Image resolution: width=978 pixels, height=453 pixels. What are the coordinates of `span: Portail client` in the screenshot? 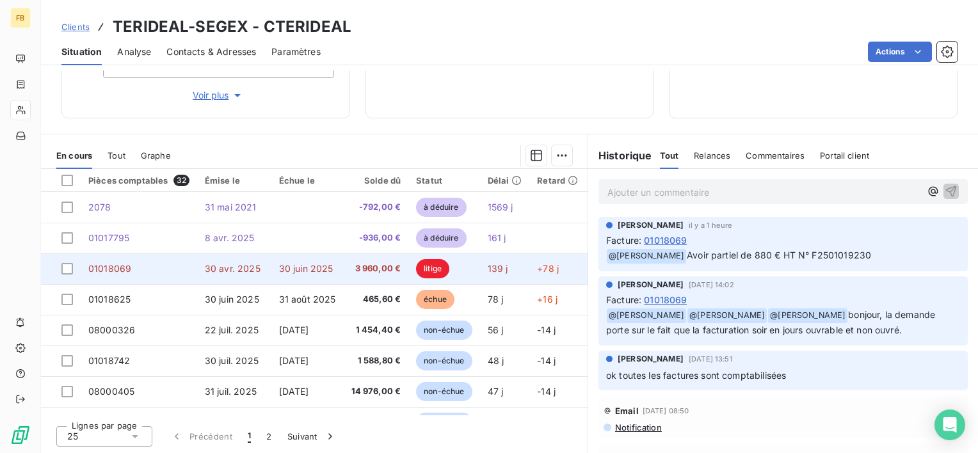 It's located at (844, 156).